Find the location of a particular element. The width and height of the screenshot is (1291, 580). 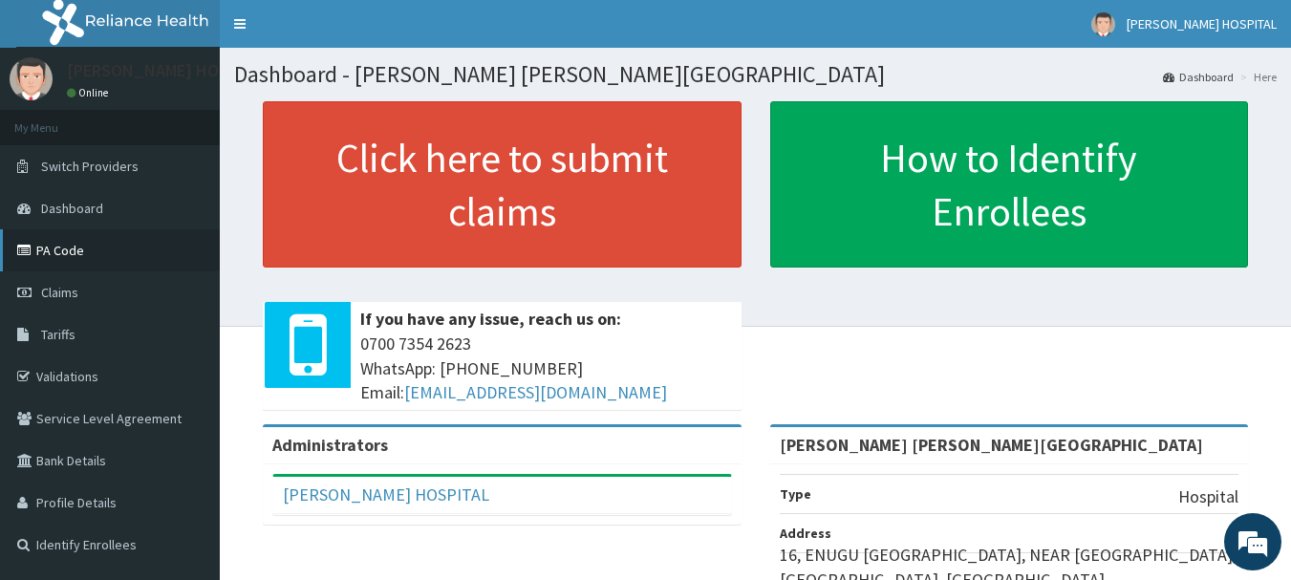

span: Claims is located at coordinates (59, 292).